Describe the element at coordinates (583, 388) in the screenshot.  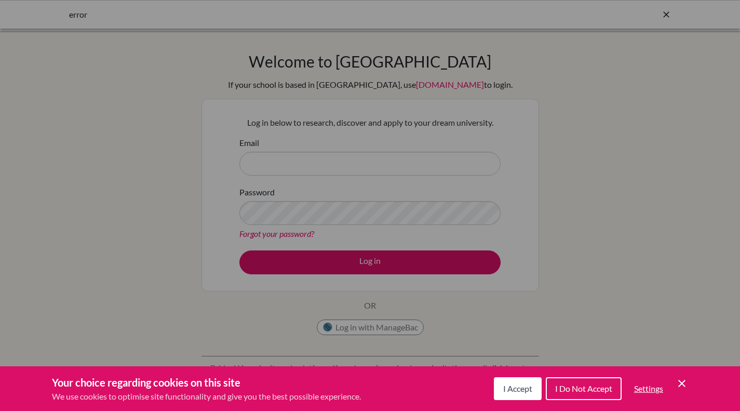
I see `span: I Do Not Accept` at that location.